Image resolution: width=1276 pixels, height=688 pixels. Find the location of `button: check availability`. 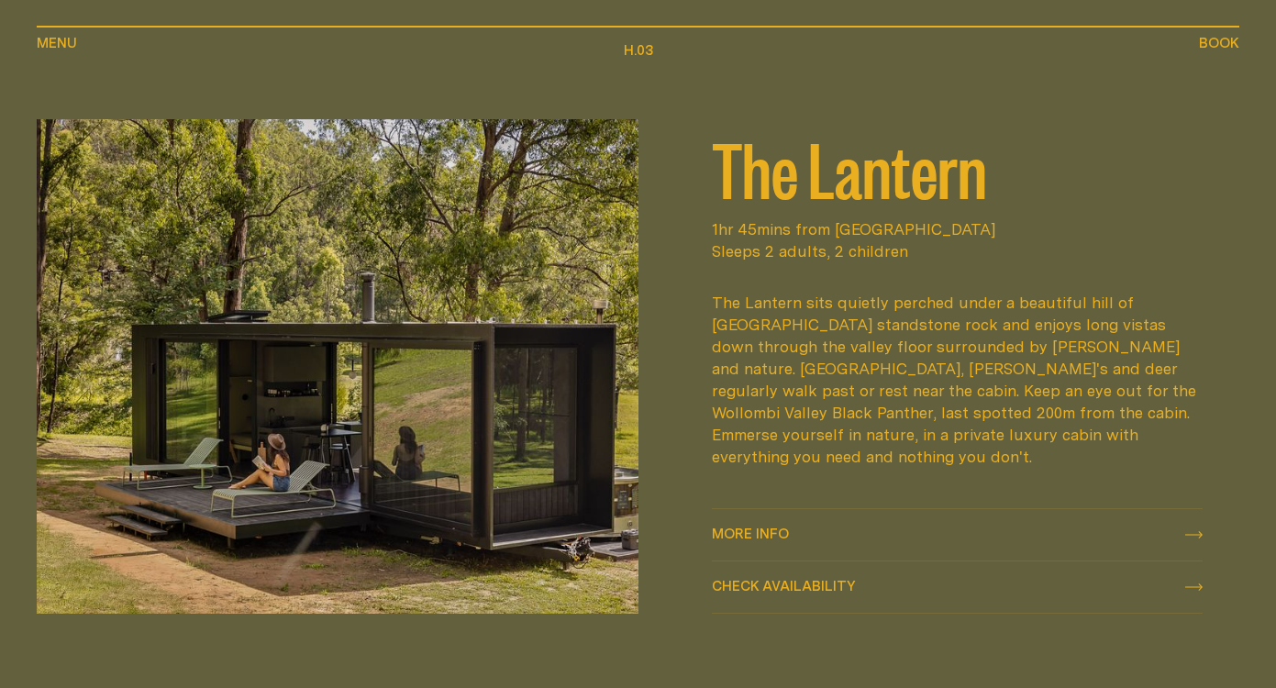

button: check availability is located at coordinates (958, 587).